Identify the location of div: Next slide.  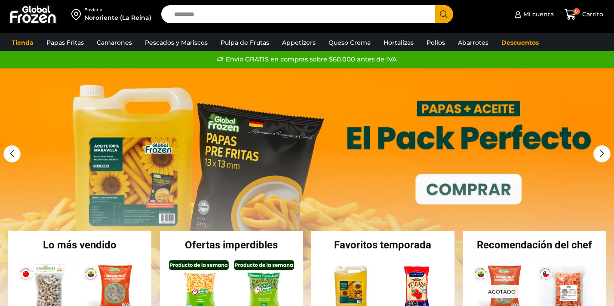
(602, 154).